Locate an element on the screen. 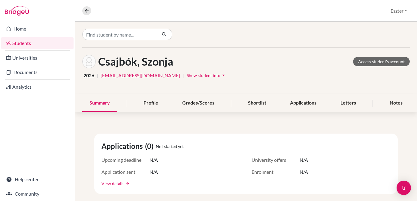 This screenshot has height=201, width=417. button: Show student infoarrow_drop_down is located at coordinates (206, 75).